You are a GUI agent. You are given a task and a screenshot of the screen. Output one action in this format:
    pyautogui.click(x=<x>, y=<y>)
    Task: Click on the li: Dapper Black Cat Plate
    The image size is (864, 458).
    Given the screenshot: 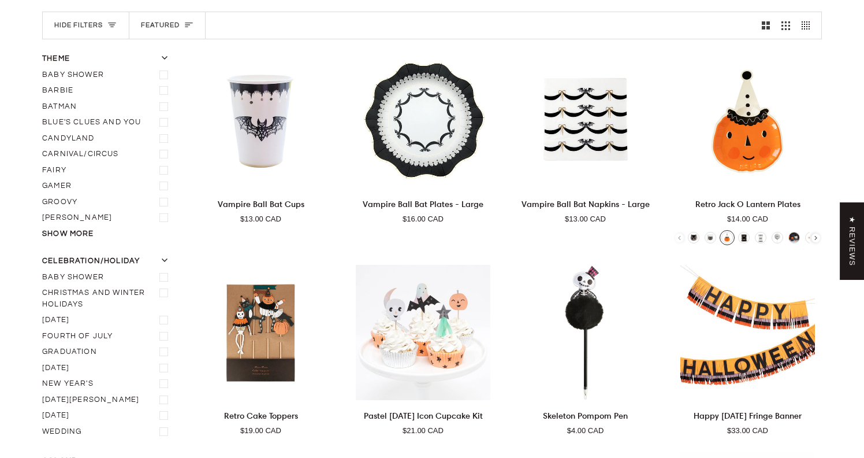 What is the action you would take?
    pyautogui.click(x=711, y=237)
    